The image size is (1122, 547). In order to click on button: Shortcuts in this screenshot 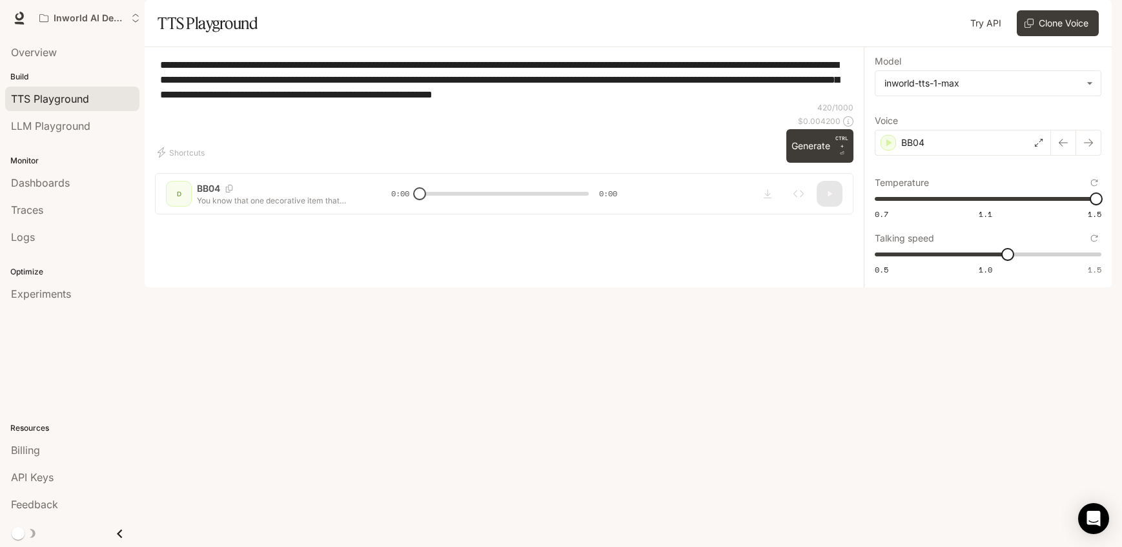, I will do `click(182, 152)`.